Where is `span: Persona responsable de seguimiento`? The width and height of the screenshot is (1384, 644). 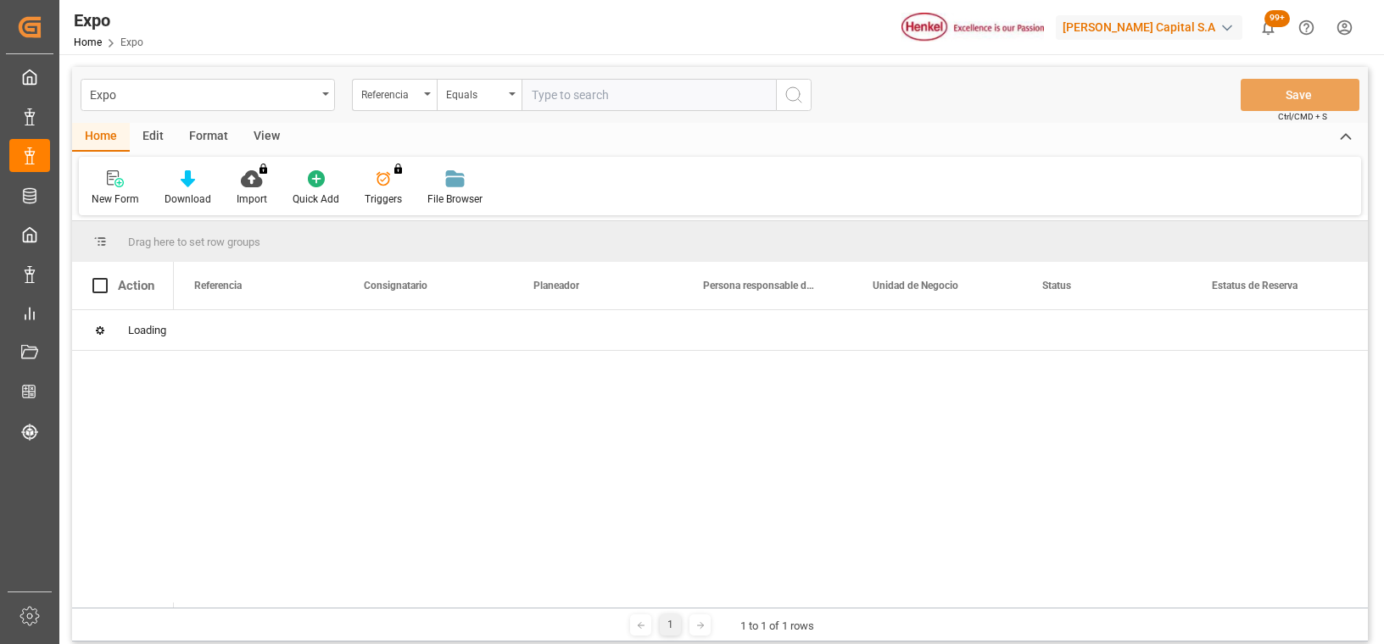 span: Persona responsable de seguimiento is located at coordinates (760, 286).